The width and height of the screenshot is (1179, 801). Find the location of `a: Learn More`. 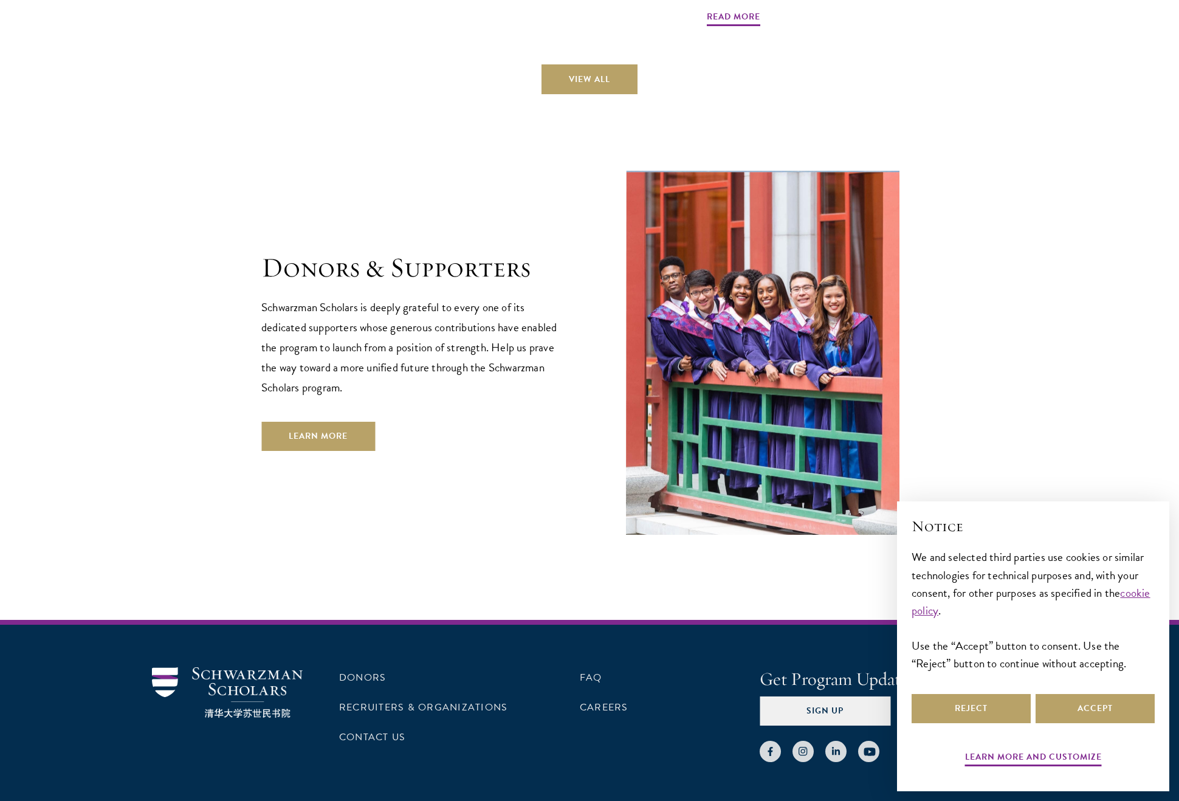

a: Learn More is located at coordinates (318, 436).